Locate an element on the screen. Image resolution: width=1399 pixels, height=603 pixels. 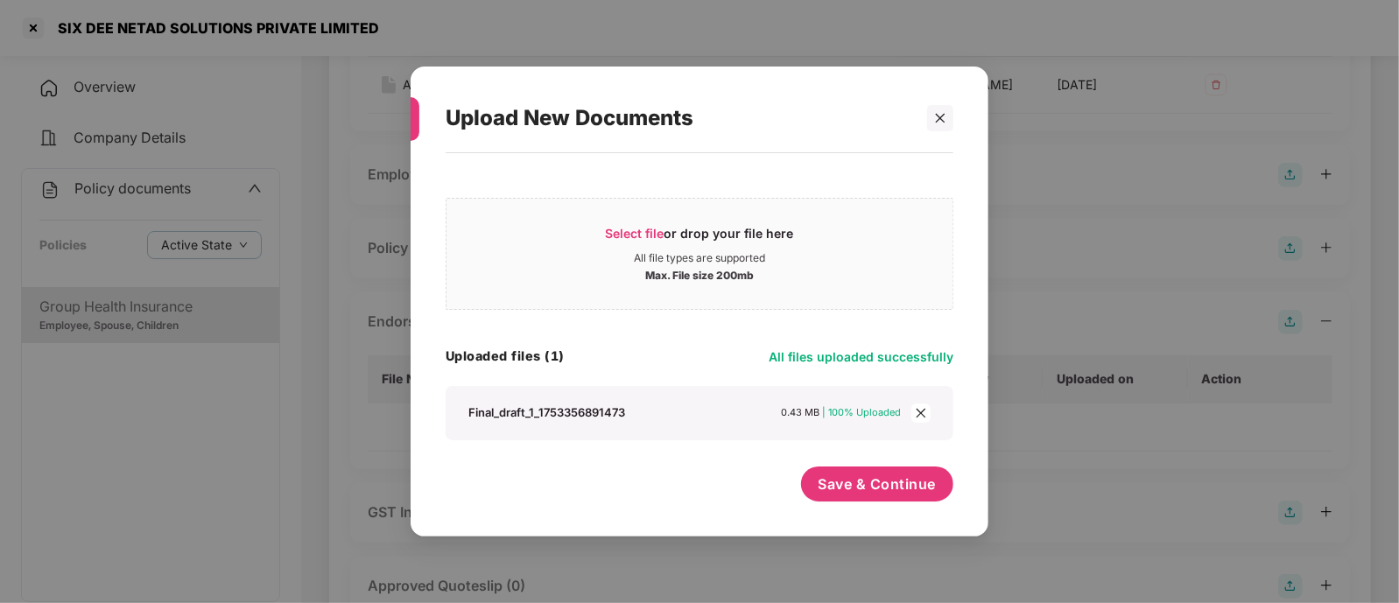
span: Select fileor drop your file hereAll file types are supportedMax. File size 200mb is located at coordinates (700, 254).